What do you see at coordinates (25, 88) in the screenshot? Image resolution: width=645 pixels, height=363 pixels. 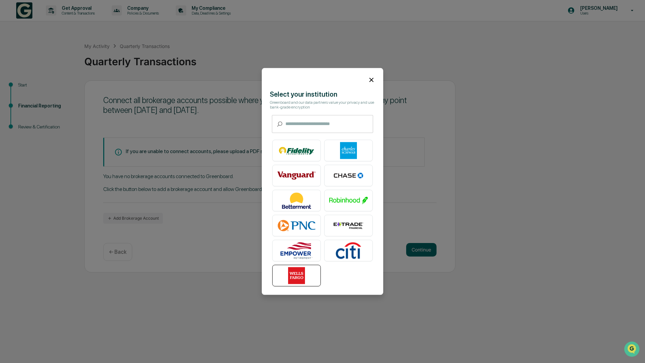 I see `a: 🖐️Preclearance` at bounding box center [25, 88].